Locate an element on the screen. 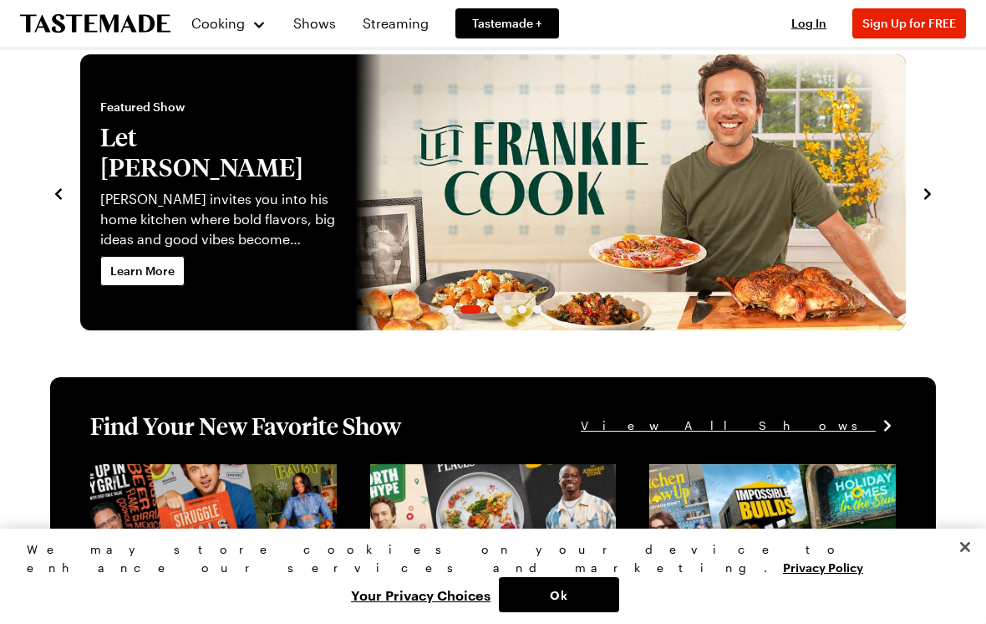 Image resolution: width=986 pixels, height=624 pixels. button: Sign Up for FREE is located at coordinates (909, 23).